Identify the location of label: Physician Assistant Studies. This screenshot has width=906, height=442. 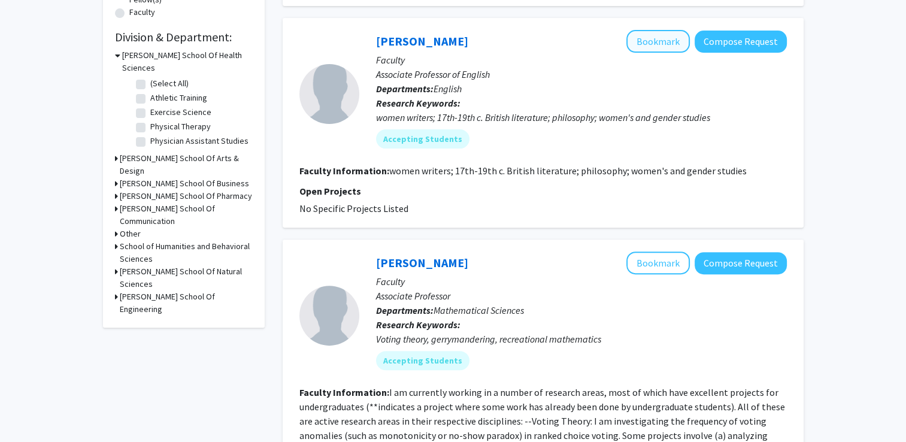
(199, 141).